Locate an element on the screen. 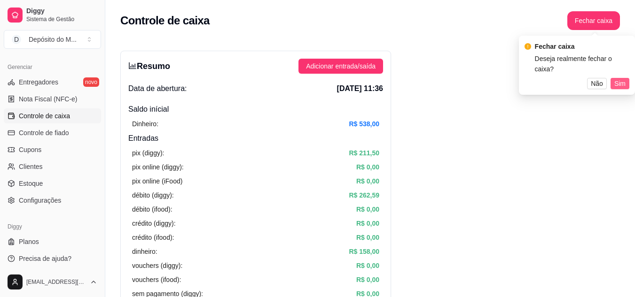 This screenshot has width=635, height=297. span: Estoque is located at coordinates (31, 184).